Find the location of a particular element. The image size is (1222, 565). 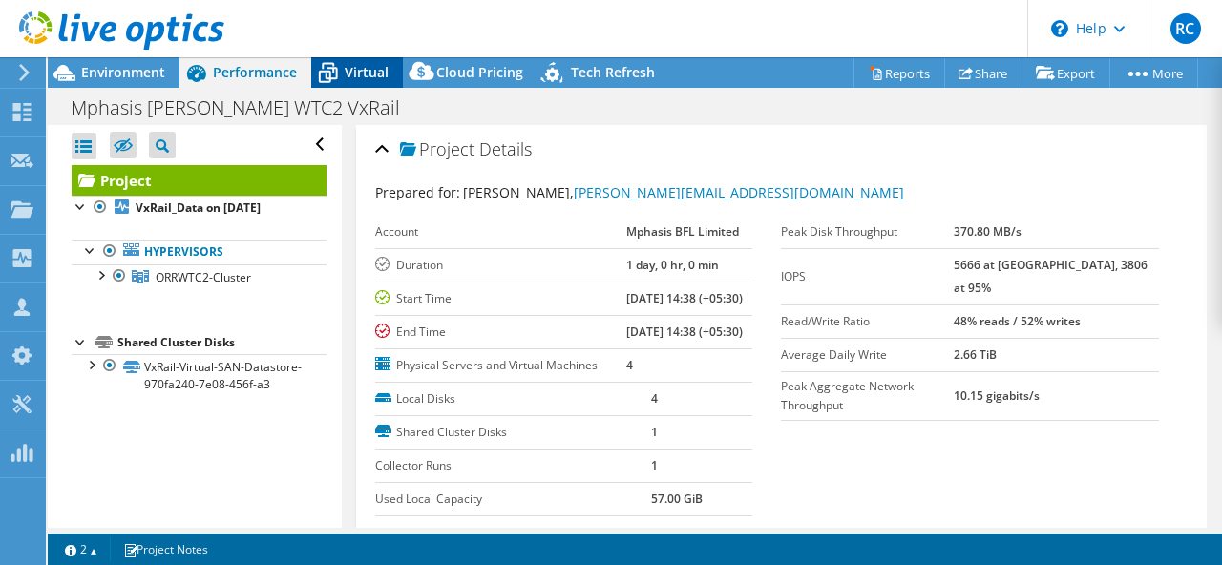

a: Project Notes is located at coordinates (165, 549).